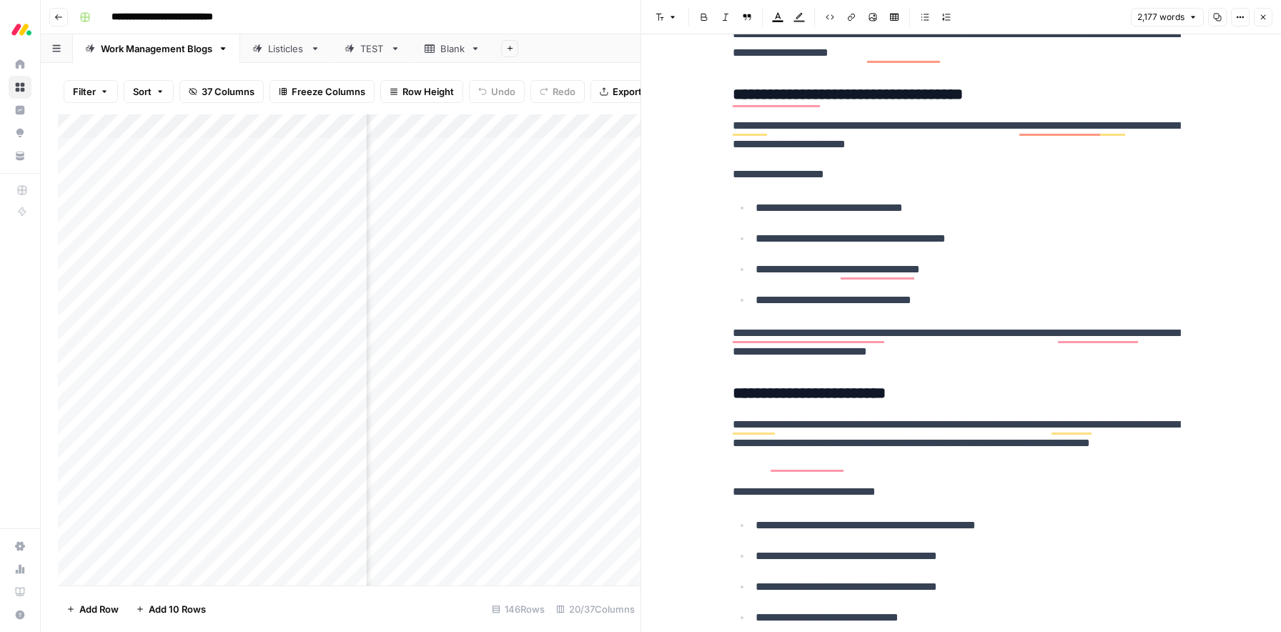 Image resolution: width=1281 pixels, height=632 pixels. Describe the element at coordinates (20, 64) in the screenshot. I see `a: Home` at that location.